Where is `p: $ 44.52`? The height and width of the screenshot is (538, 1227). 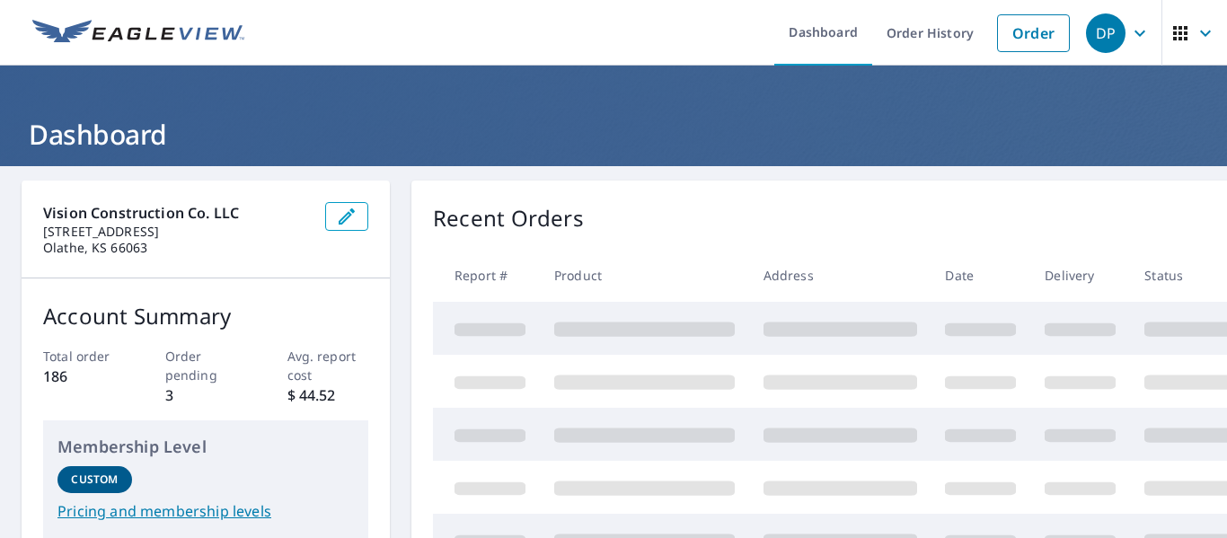 p: $ 44.52 is located at coordinates (328, 395).